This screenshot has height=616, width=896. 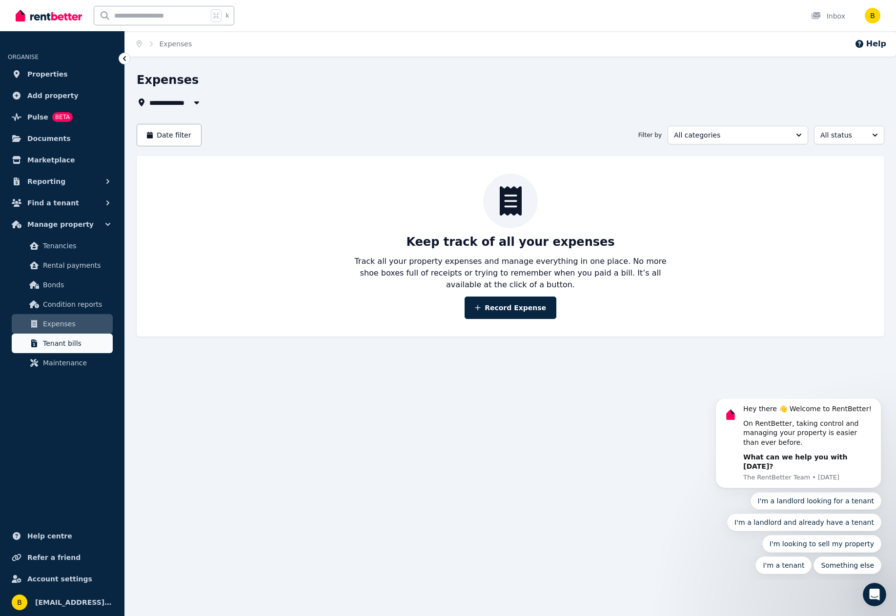 What do you see at coordinates (53, 203) in the screenshot?
I see `span: Find a tenant` at bounding box center [53, 203].